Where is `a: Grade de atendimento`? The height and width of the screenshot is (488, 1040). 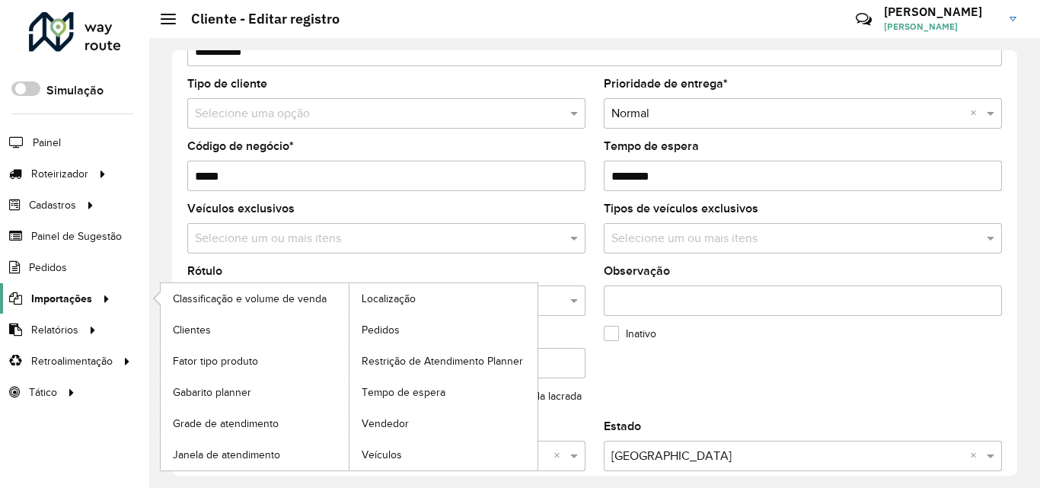 a: Grade de atendimento is located at coordinates (254, 423).